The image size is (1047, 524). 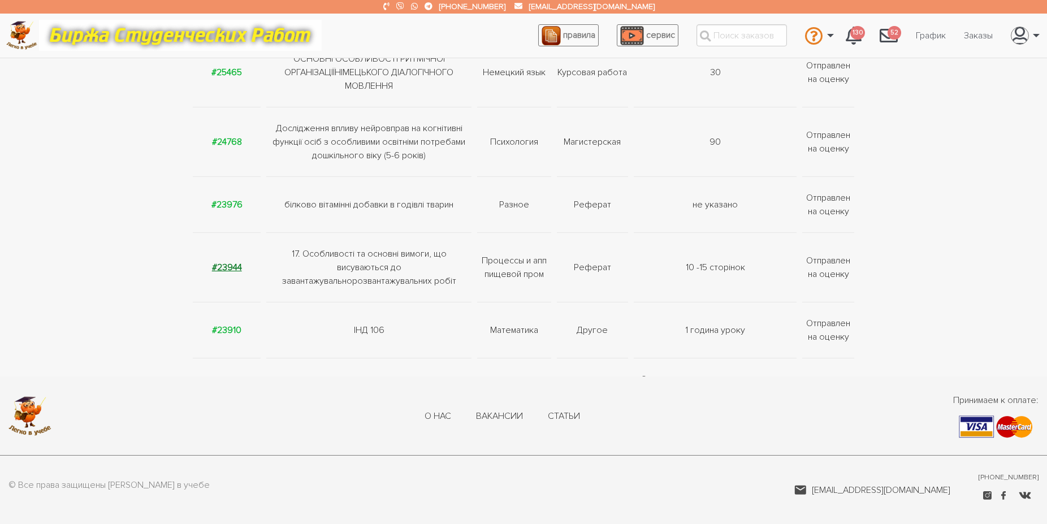 What do you see at coordinates (514, 205) in the screenshot?
I see `td: Разное` at bounding box center [514, 205].